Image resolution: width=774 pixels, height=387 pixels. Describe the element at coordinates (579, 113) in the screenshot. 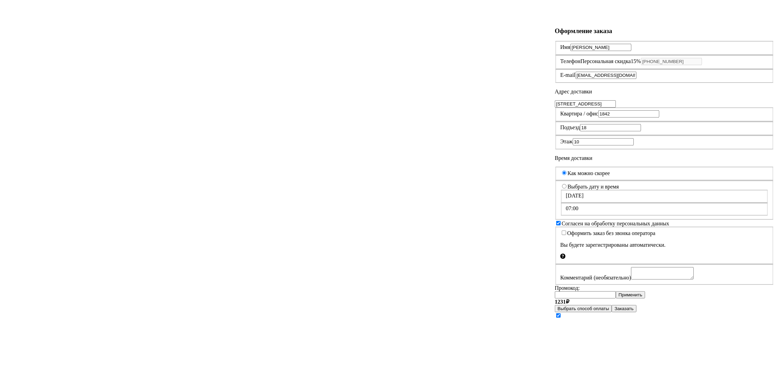

I see `label: Квартира / офис` at that location.